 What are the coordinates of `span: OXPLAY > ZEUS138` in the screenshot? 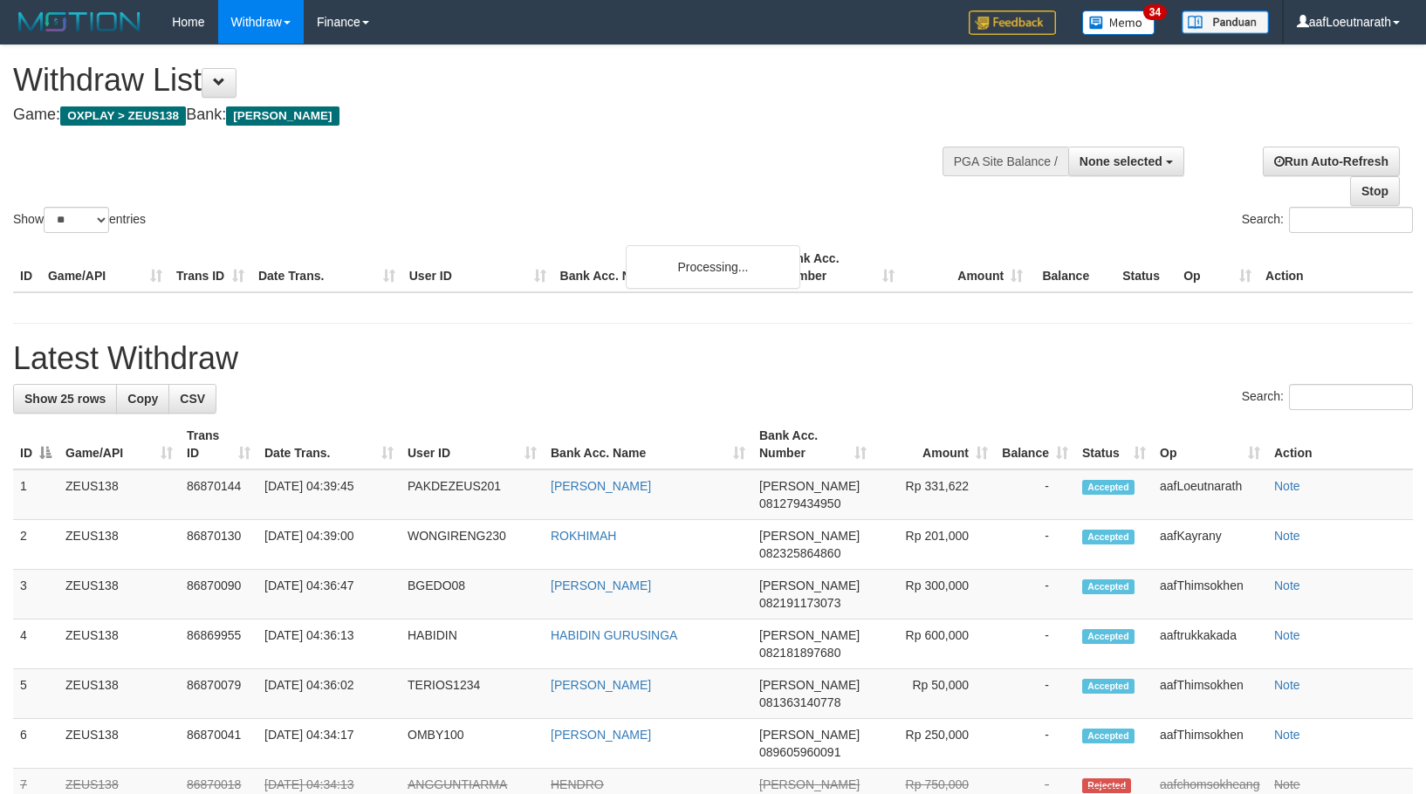 It's located at (123, 116).